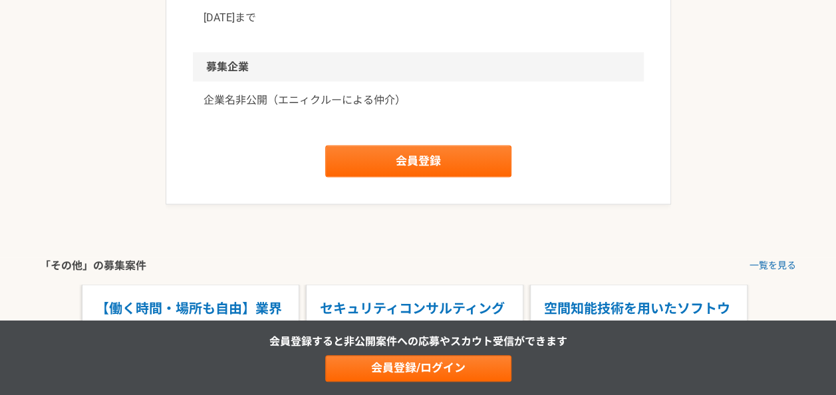 The height and width of the screenshot is (395, 836). Describe the element at coordinates (93, 266) in the screenshot. I see `h3: 「その他」の募集案件` at that location.